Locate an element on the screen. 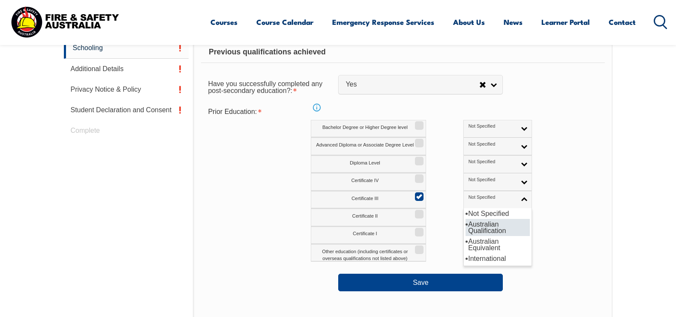 This screenshot has height=317, width=676. a: Additional Details is located at coordinates (126, 69).